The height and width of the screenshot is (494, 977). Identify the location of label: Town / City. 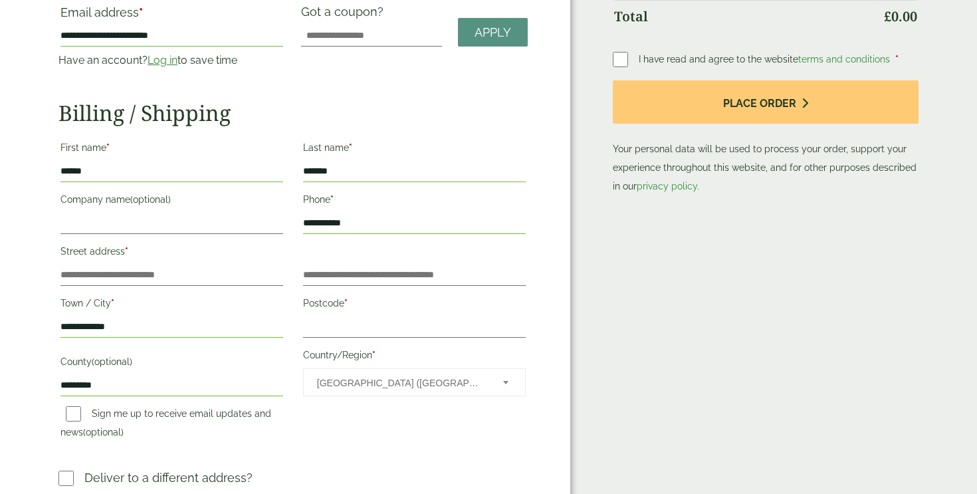
(171, 305).